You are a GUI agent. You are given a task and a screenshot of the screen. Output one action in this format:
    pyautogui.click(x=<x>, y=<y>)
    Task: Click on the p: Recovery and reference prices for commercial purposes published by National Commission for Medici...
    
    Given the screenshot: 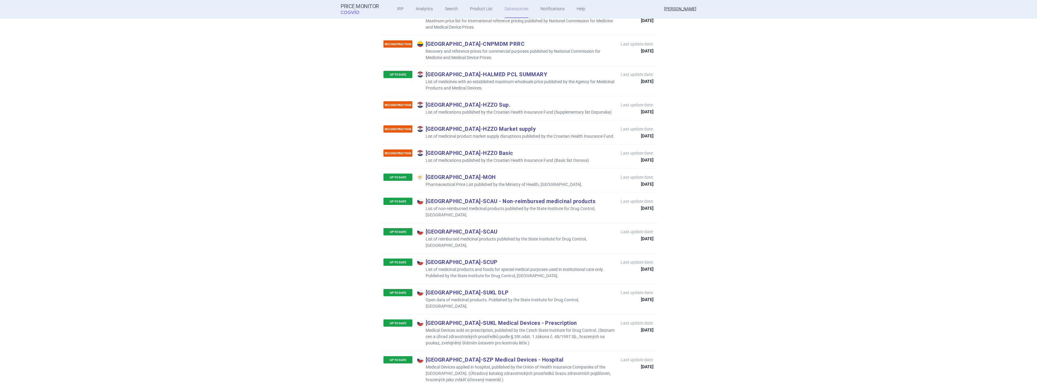 What is the action you would take?
    pyautogui.click(x=516, y=55)
    